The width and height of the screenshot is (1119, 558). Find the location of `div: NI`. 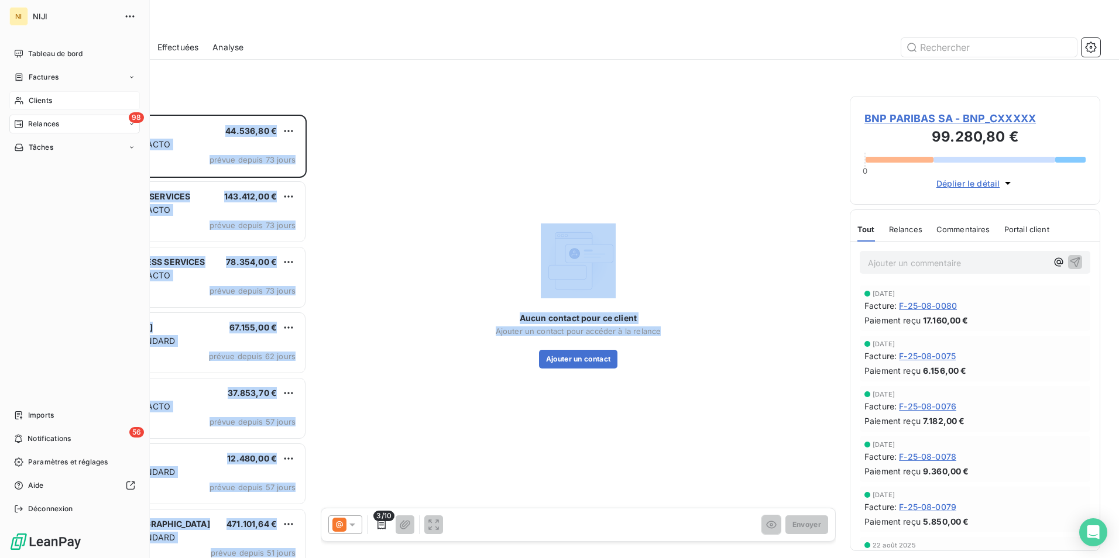

div: NI is located at coordinates (19, 16).